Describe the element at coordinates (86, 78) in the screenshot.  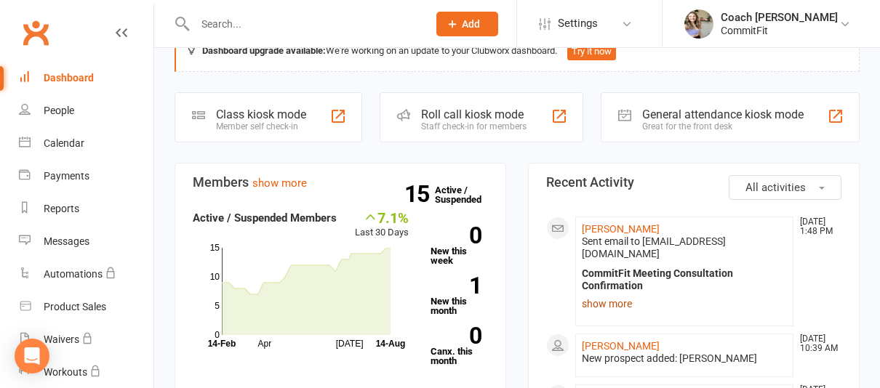
I see `a: Dashboard` at that location.